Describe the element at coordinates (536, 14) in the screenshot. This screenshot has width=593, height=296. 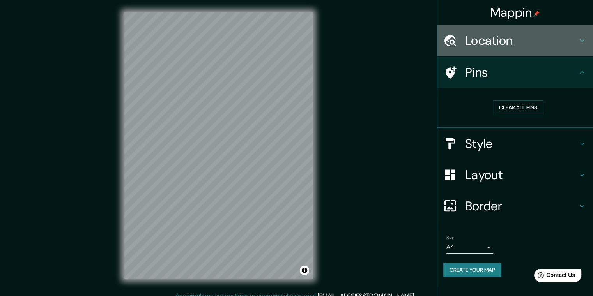
I see `img: pin-icon.png` at that location.